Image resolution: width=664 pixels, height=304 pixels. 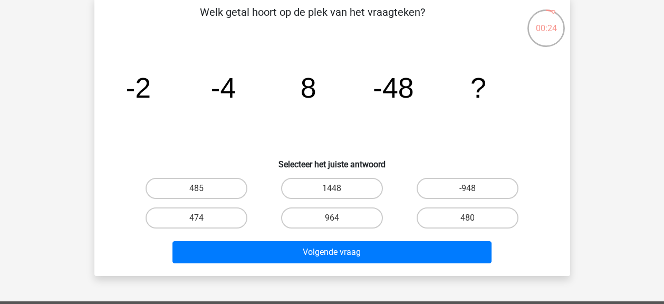 I want to click on h6: Selecteer het juiste antwoord, so click(x=332, y=160).